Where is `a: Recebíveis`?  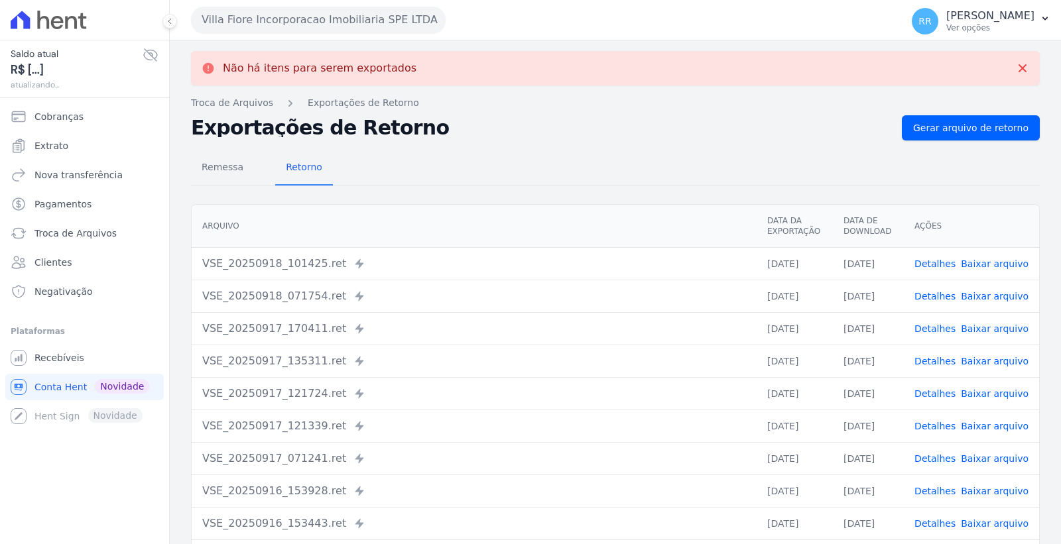 a: Recebíveis is located at coordinates (84, 358).